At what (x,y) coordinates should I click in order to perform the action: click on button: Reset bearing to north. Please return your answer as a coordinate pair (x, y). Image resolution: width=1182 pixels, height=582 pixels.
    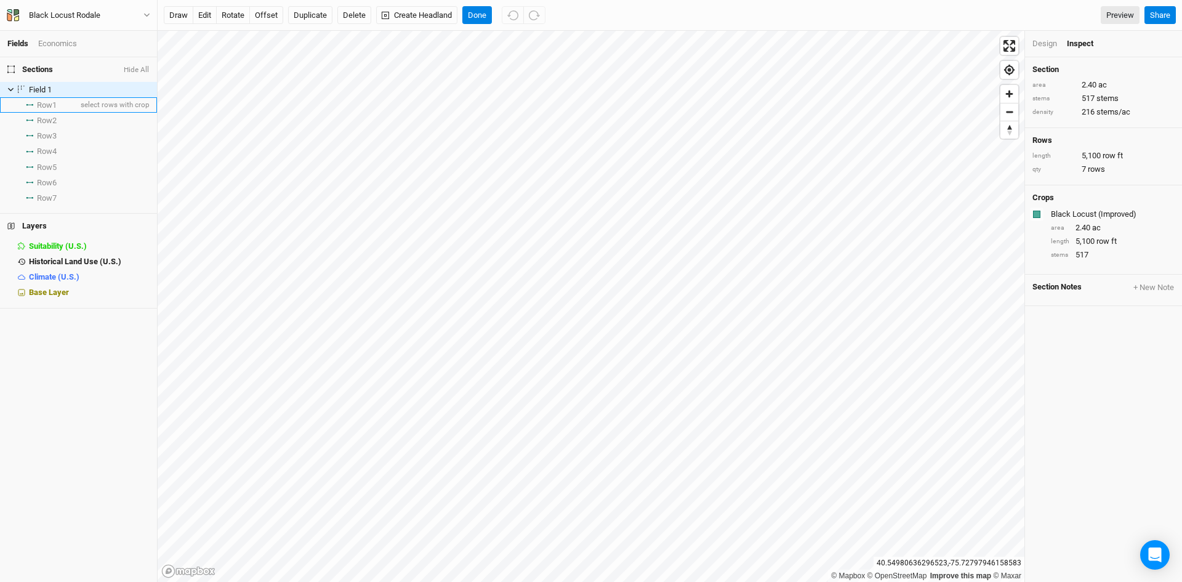
    Looking at the image, I should click on (1009, 129).